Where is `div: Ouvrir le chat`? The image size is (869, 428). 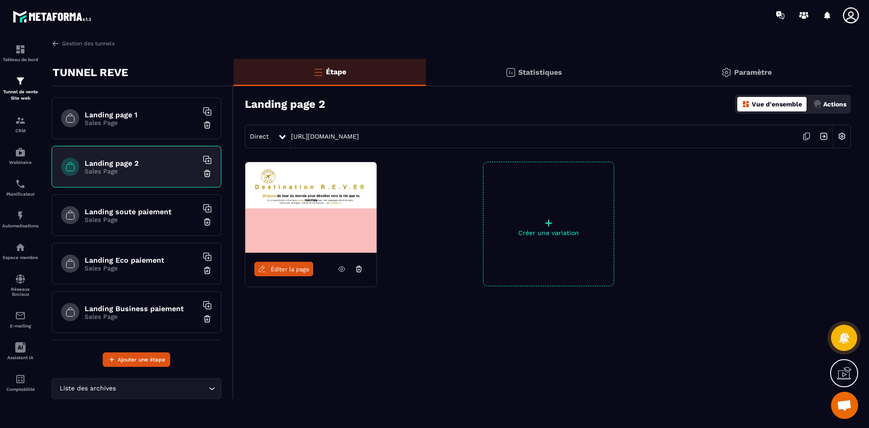 div: Ouvrir le chat is located at coordinates (844, 405).